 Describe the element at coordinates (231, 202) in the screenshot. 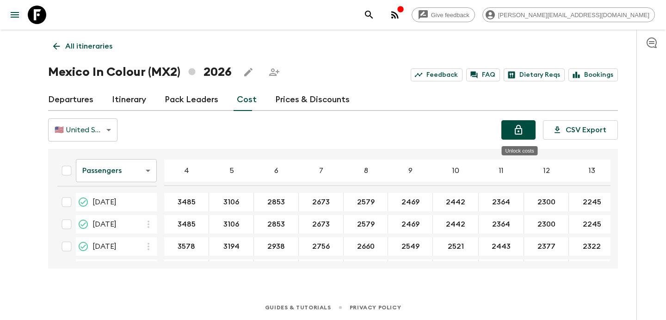

I see `div: 24 Jan 2026; 5` at that location.